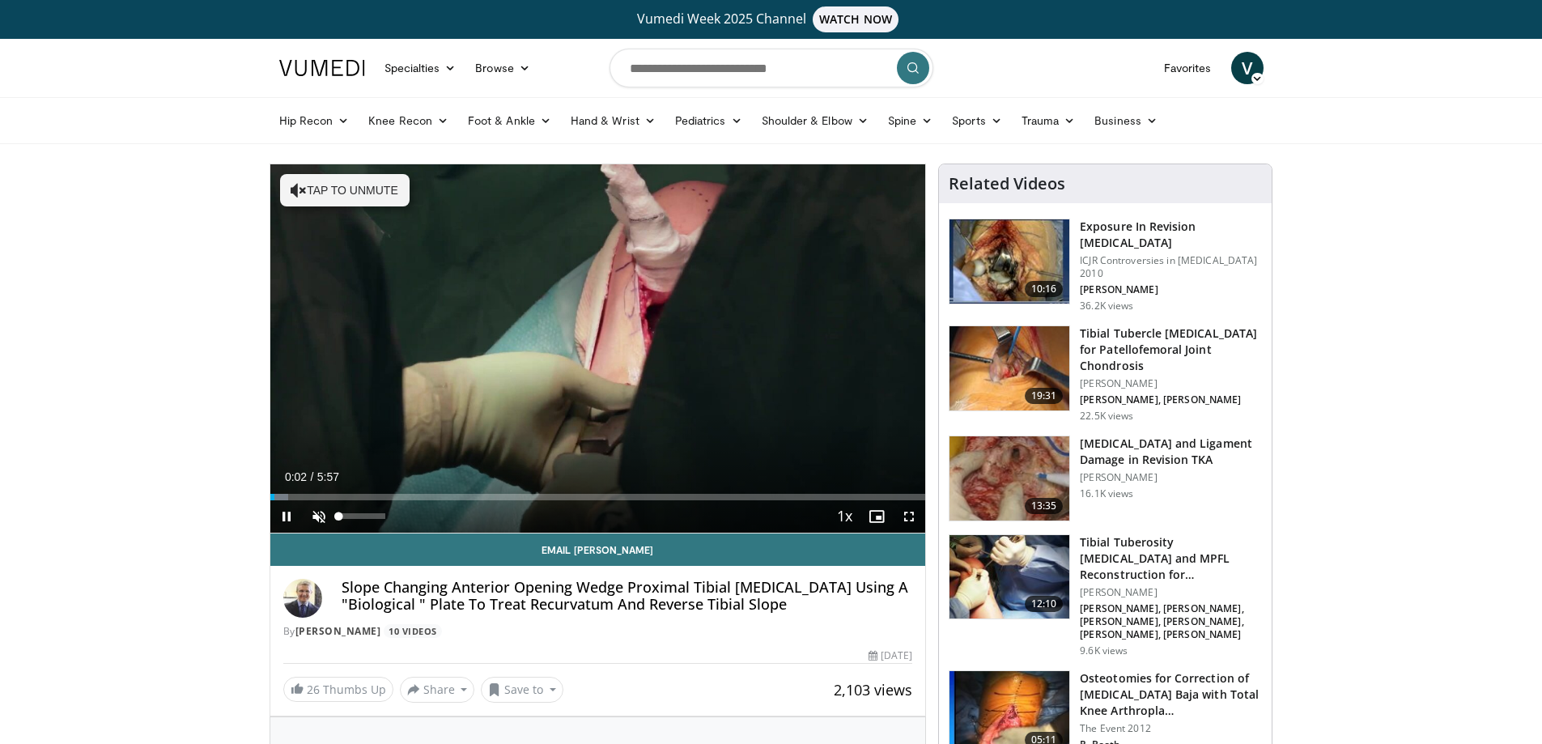  I want to click on span: 19:31, so click(1044, 396).